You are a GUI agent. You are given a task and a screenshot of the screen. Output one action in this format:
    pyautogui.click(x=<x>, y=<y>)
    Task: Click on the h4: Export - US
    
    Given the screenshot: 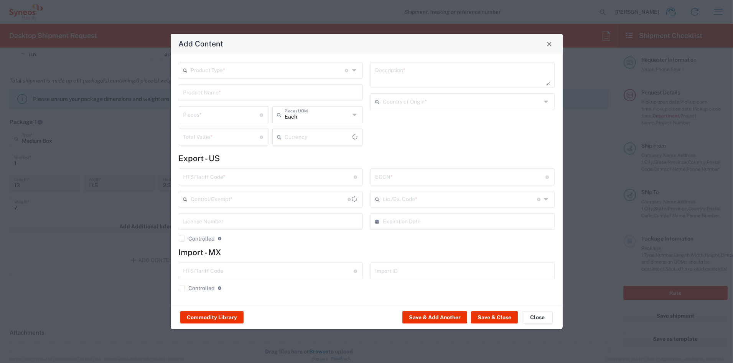 What is the action you would take?
    pyautogui.click(x=367, y=158)
    